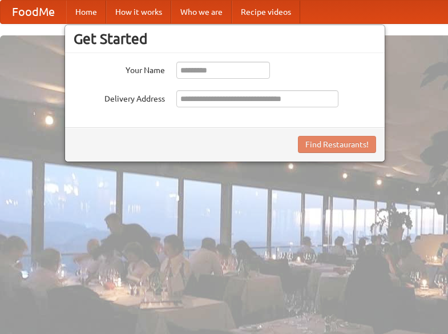 The height and width of the screenshot is (334, 448). I want to click on a: Recipe videos, so click(266, 12).